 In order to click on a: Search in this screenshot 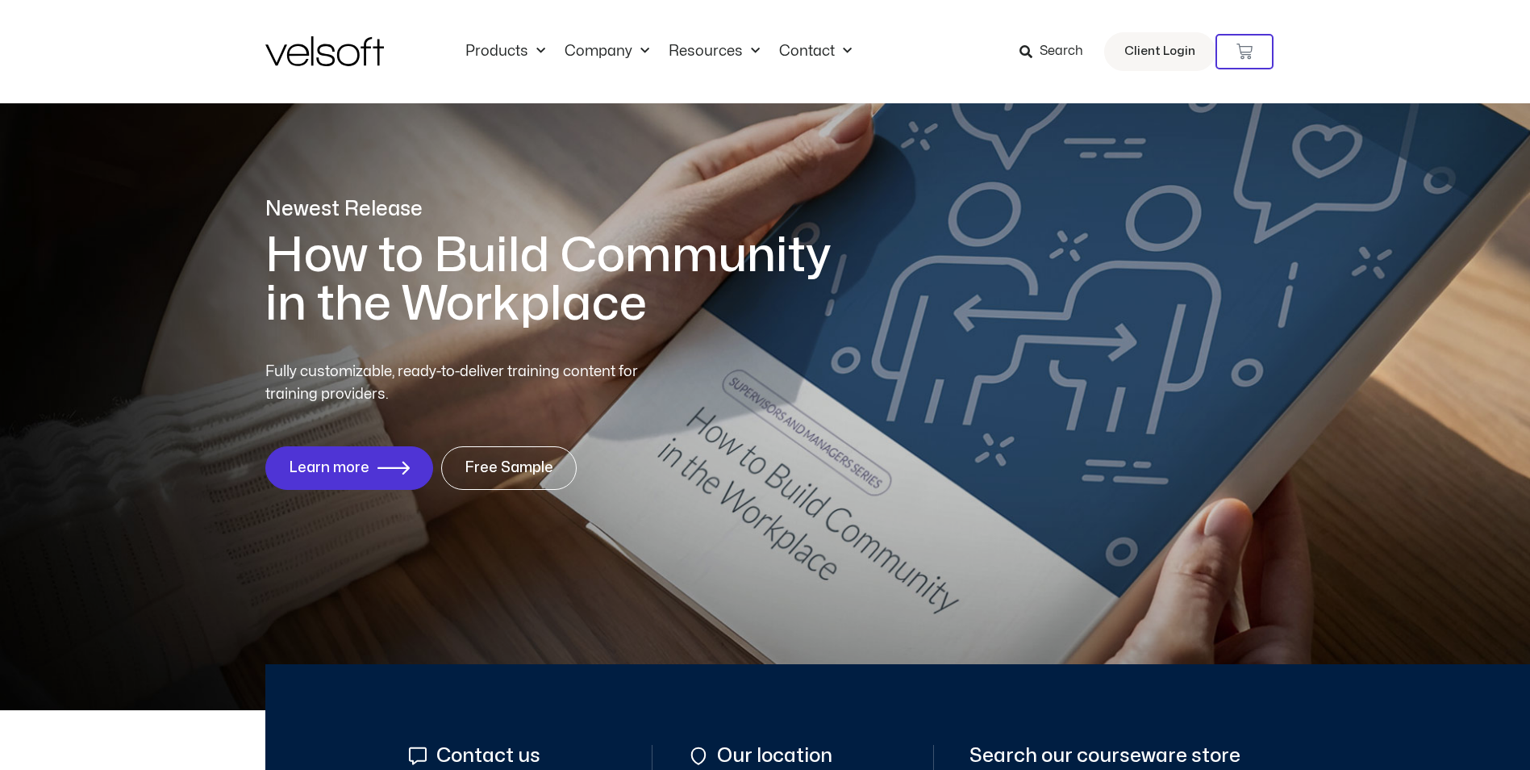, I will do `click(1057, 52)`.